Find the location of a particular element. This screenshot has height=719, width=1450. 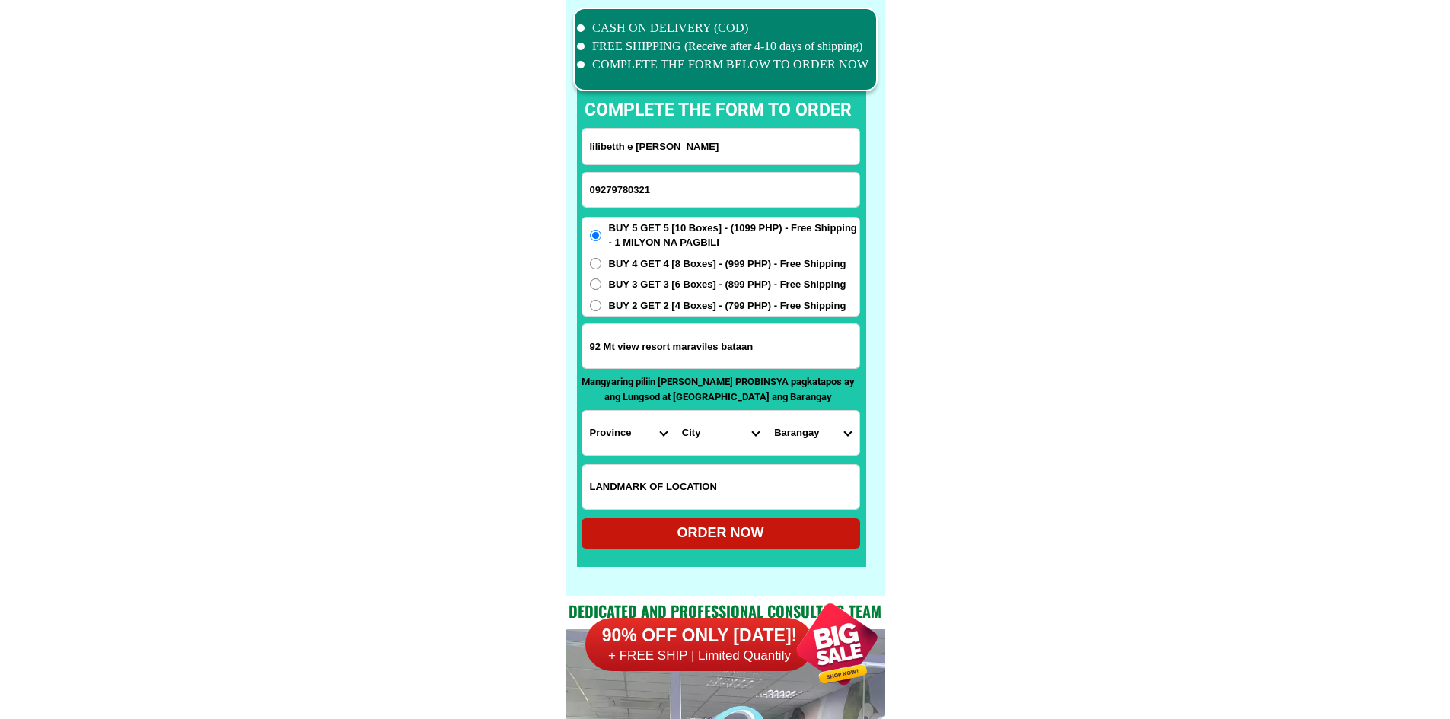

input: BUY 4 GET 4 [8 Boxes] - (999 PHP) - Free Shipping is located at coordinates (595, 263).